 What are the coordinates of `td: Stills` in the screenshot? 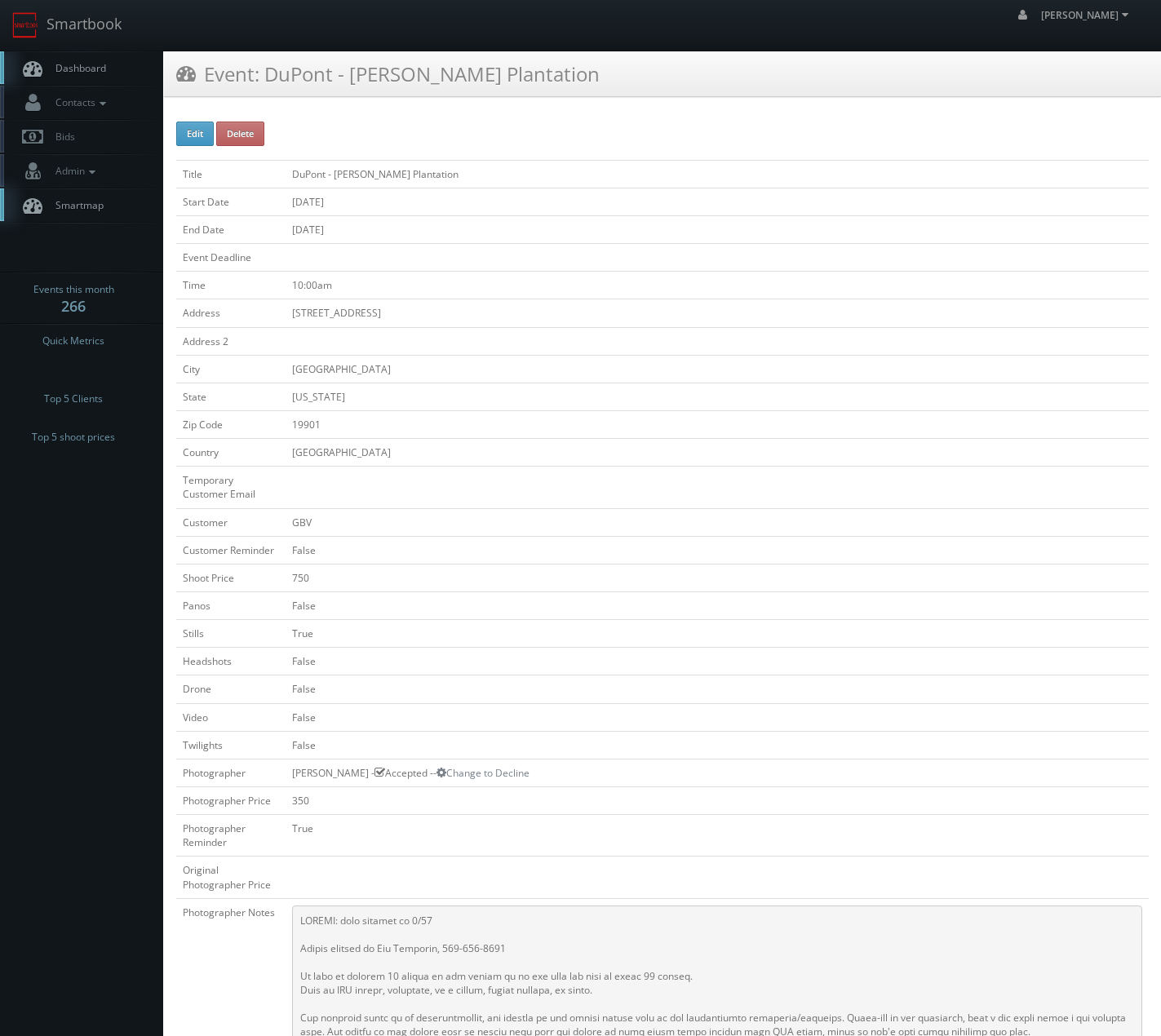 It's located at (231, 634).